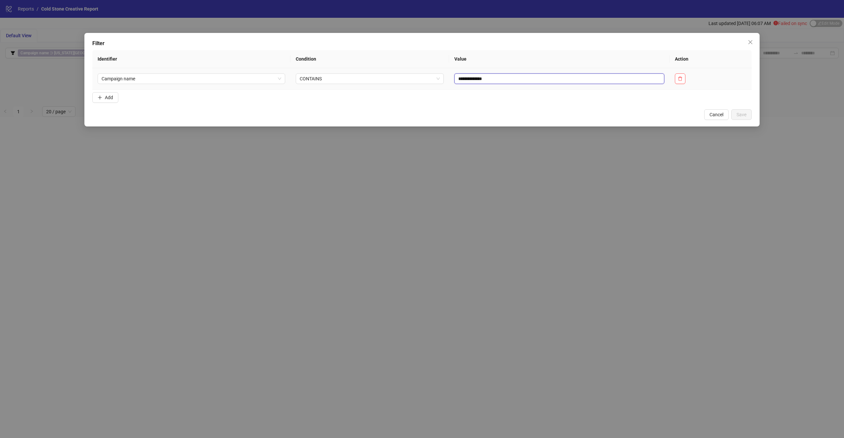  I want to click on span: CONTAINS, so click(369, 79).